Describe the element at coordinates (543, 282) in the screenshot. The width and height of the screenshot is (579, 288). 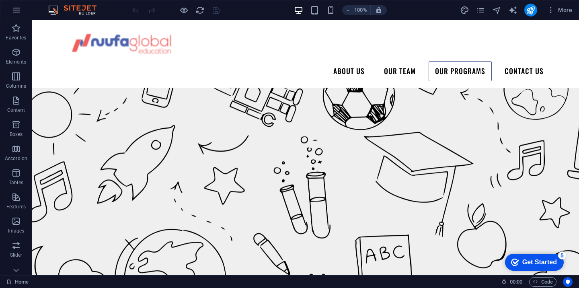
I see `span: Code` at that location.